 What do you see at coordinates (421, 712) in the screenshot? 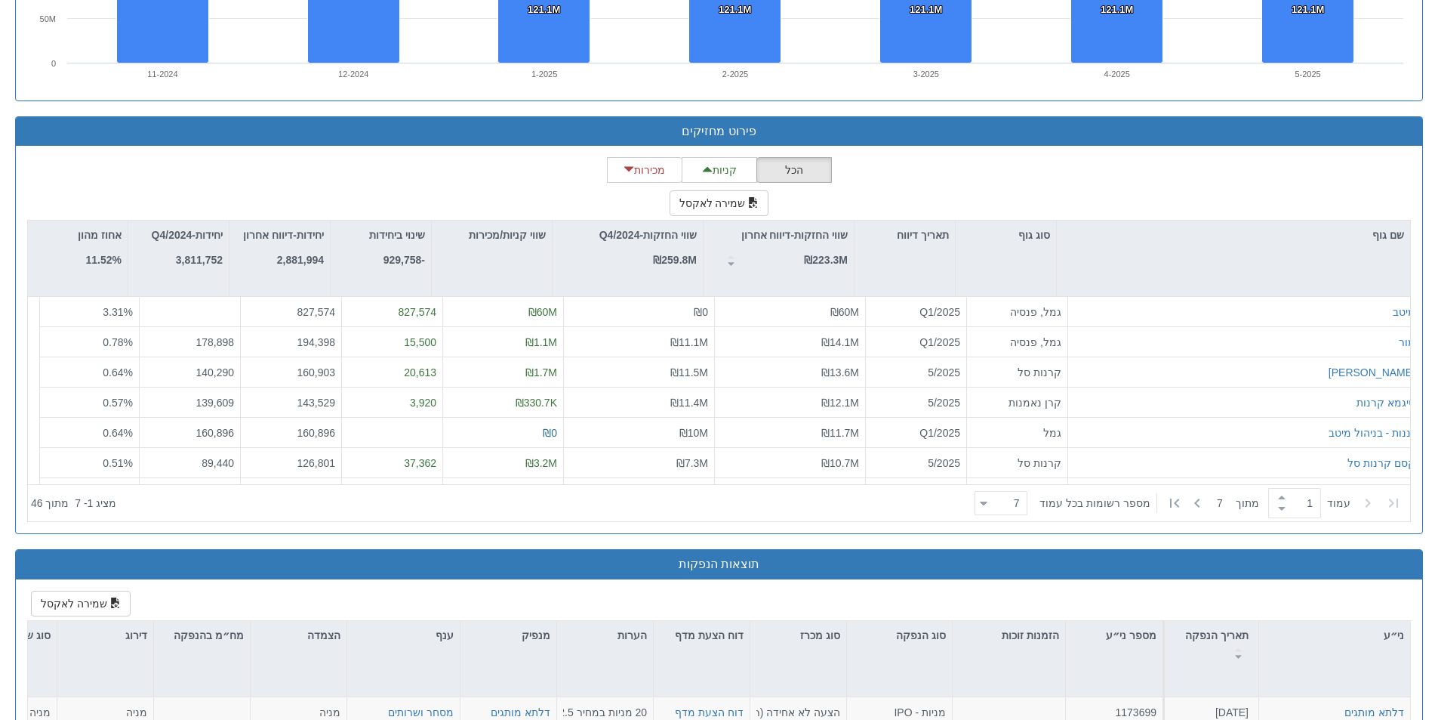
I see `div: מסחר ושרותים` at bounding box center [421, 712].